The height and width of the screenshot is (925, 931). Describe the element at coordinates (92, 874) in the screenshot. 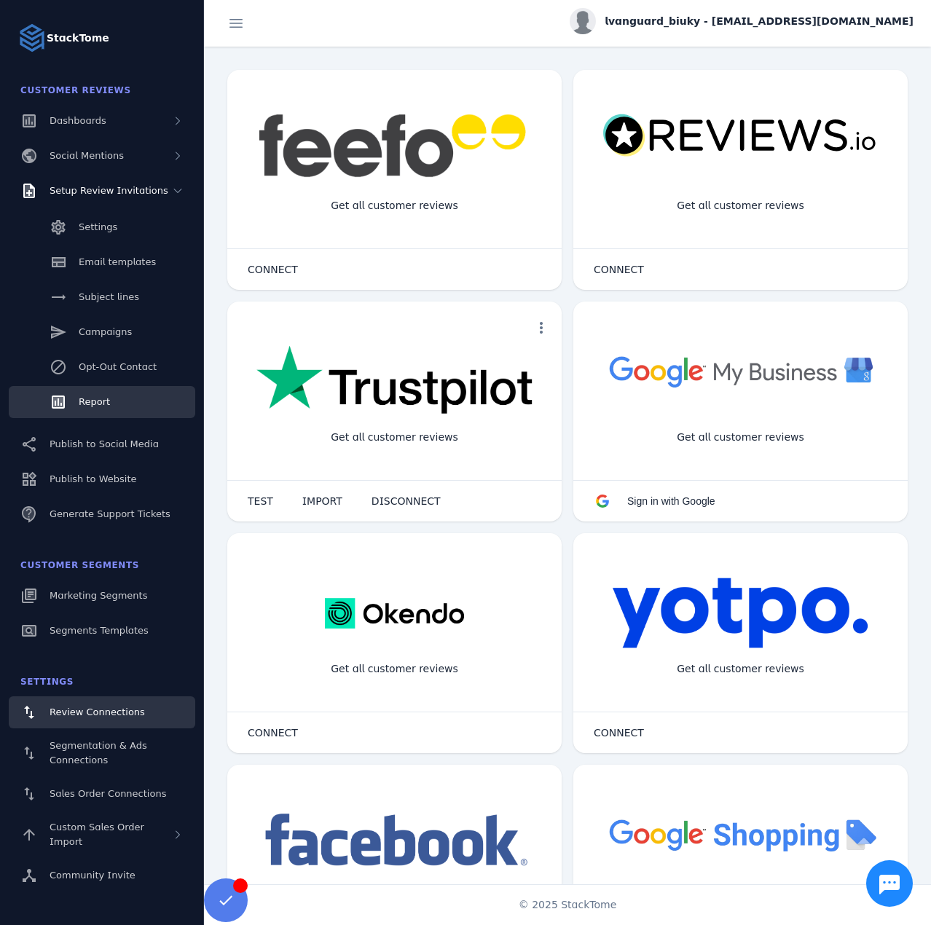

I see `span: Community Invite` at that location.